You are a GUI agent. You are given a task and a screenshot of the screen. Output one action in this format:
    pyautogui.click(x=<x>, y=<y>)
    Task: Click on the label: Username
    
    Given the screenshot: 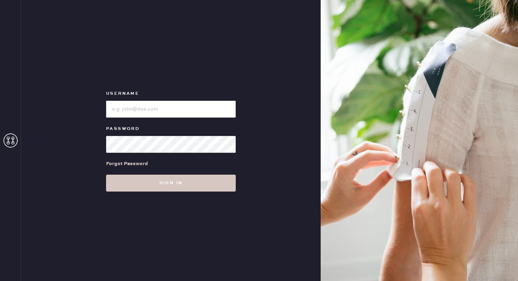 What is the action you would take?
    pyautogui.click(x=171, y=94)
    